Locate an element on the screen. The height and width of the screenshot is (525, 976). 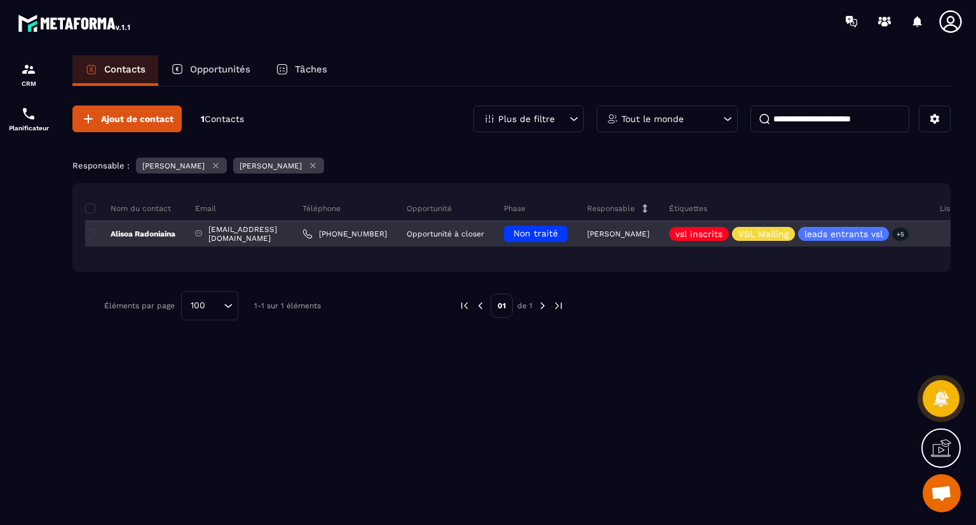
input: Search for option is located at coordinates (215, 306).